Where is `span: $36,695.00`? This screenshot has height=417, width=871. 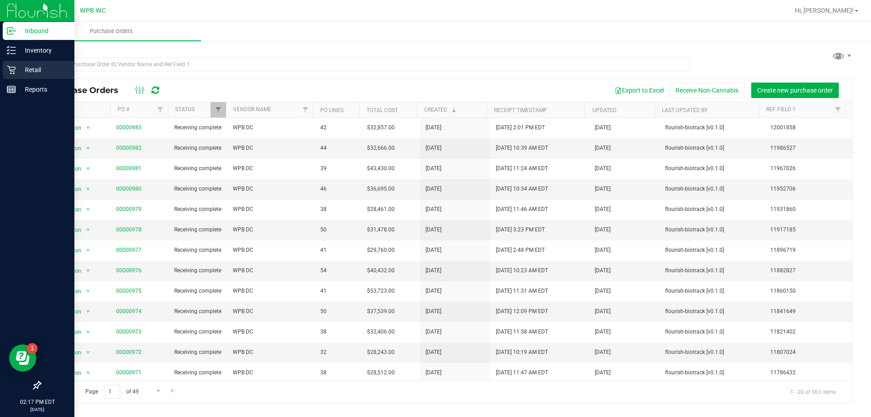
span: $36,695.00 is located at coordinates (381, 189).